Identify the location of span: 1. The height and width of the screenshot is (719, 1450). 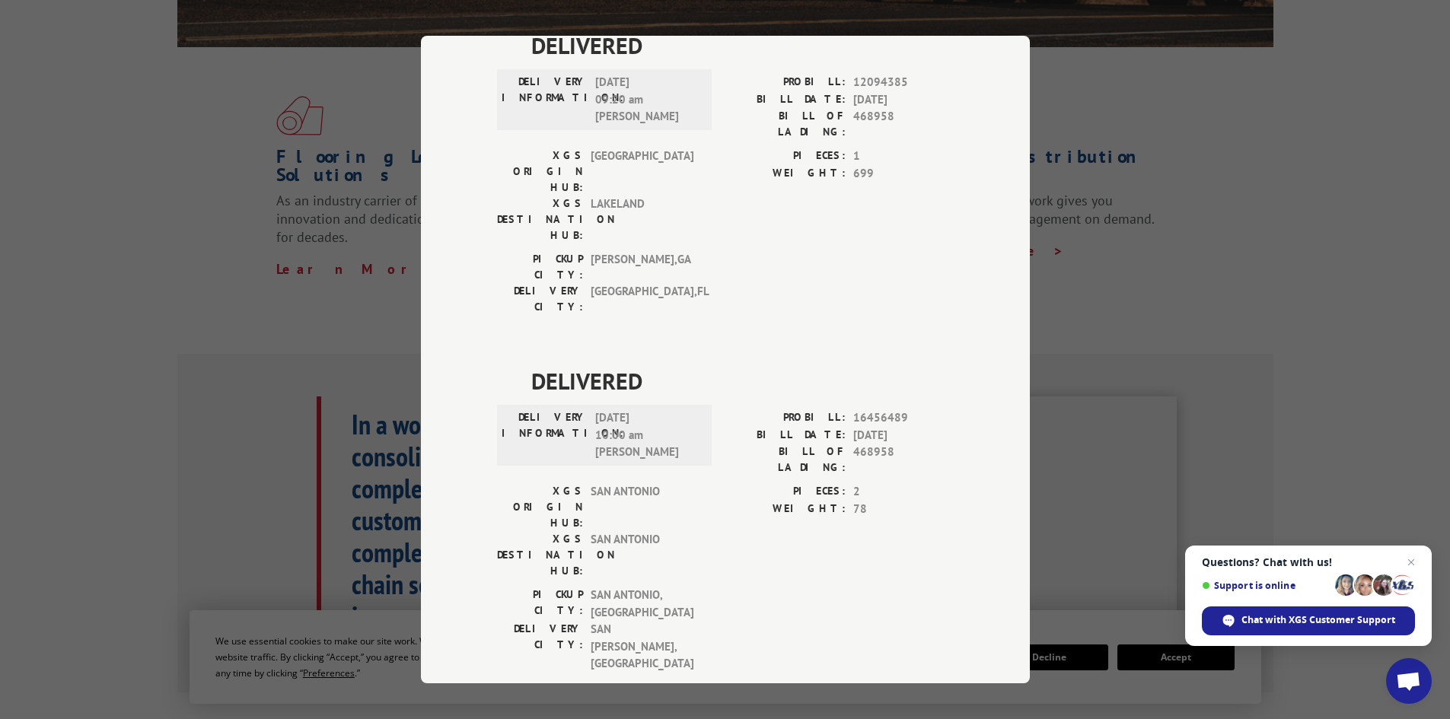
(904, 156).